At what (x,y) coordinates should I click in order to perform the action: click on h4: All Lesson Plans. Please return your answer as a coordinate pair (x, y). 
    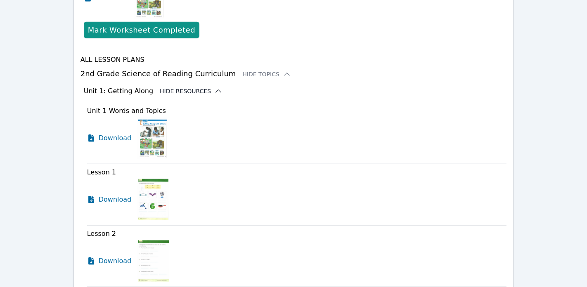
    Looking at the image, I should click on (294, 60).